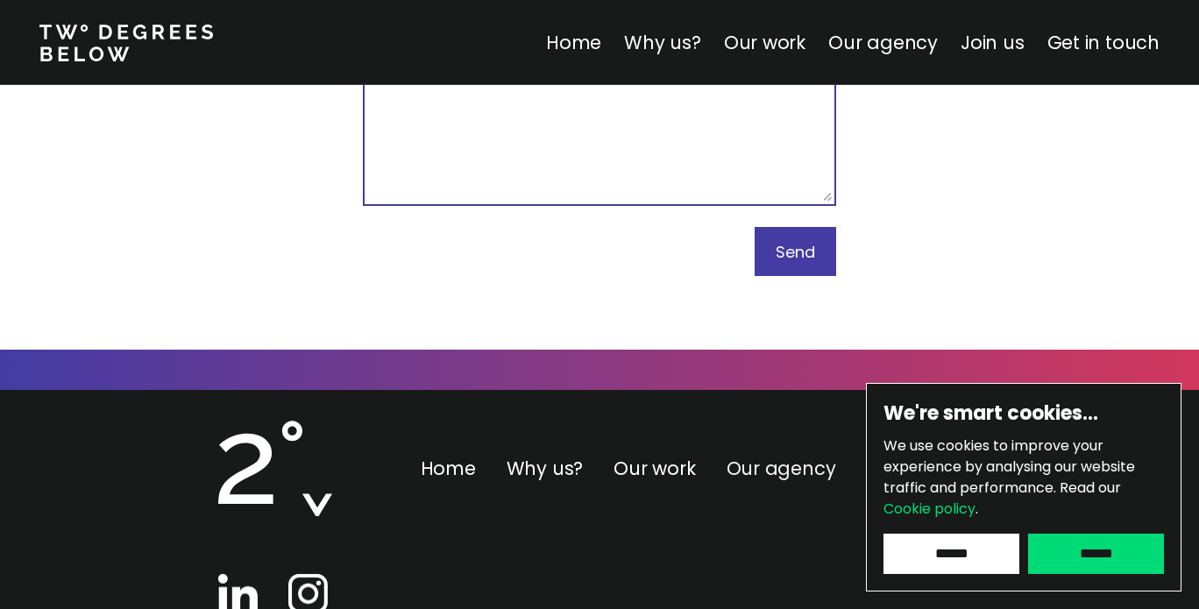  What do you see at coordinates (1002, 498) in the screenshot?
I see `span: Read our .` at bounding box center [1002, 498].